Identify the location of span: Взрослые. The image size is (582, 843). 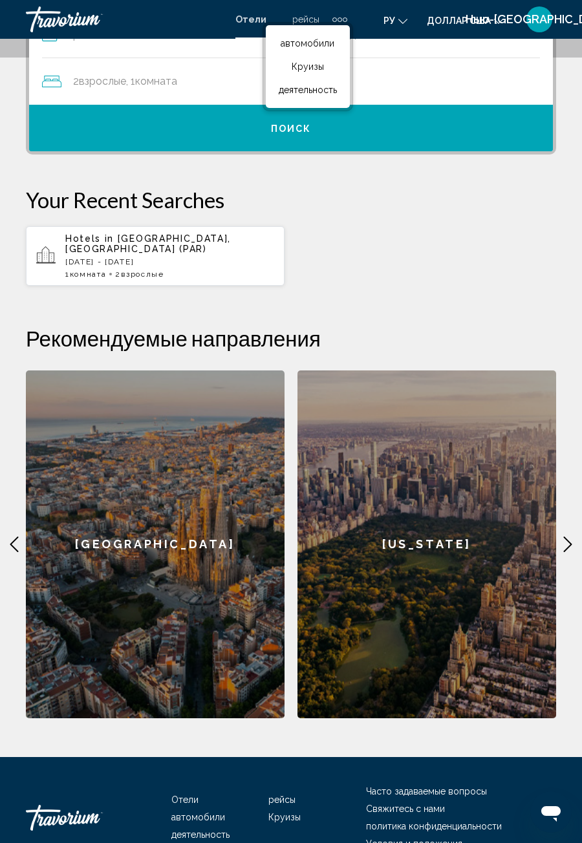
(142, 274).